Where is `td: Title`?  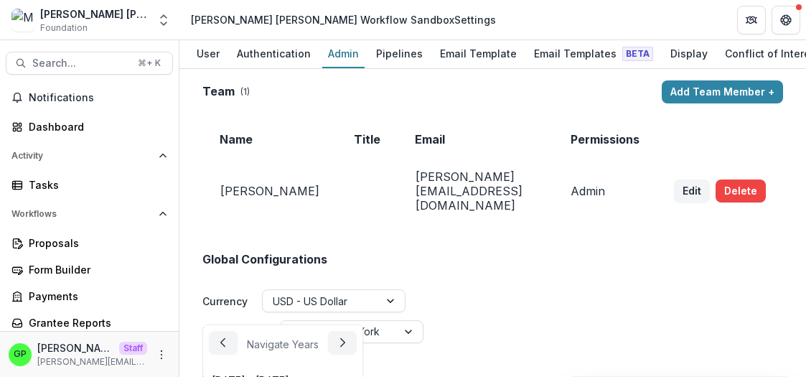 td: Title is located at coordinates (367, 139).